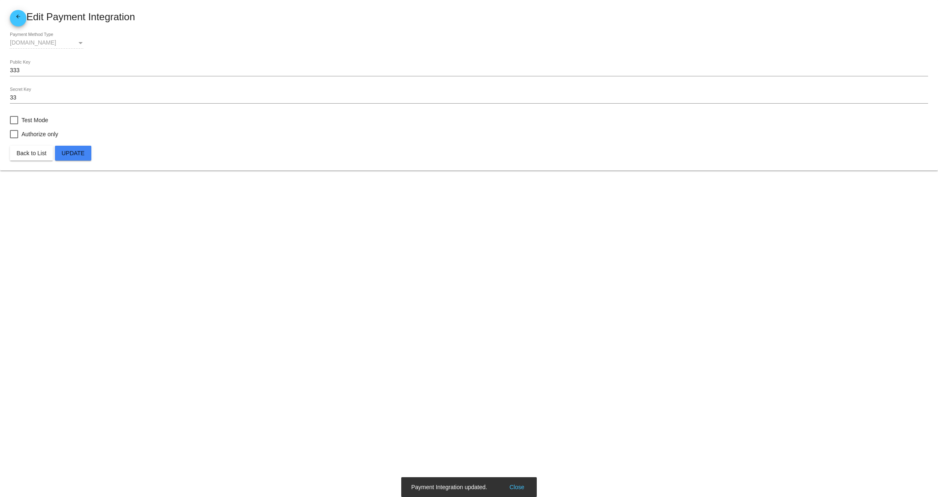 This screenshot has height=497, width=938. Describe the element at coordinates (31, 153) in the screenshot. I see `span: Back to List` at that location.